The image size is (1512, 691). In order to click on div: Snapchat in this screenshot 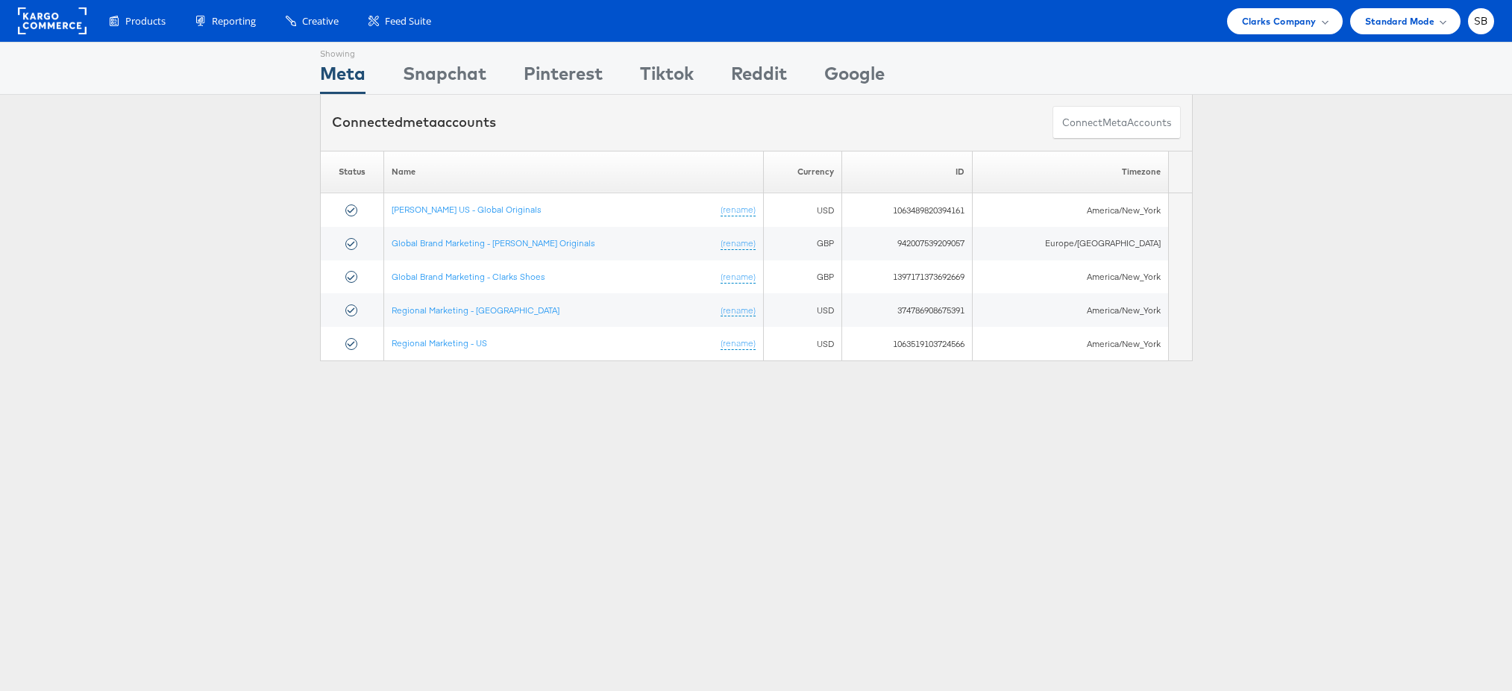, I will do `click(445, 77)`.